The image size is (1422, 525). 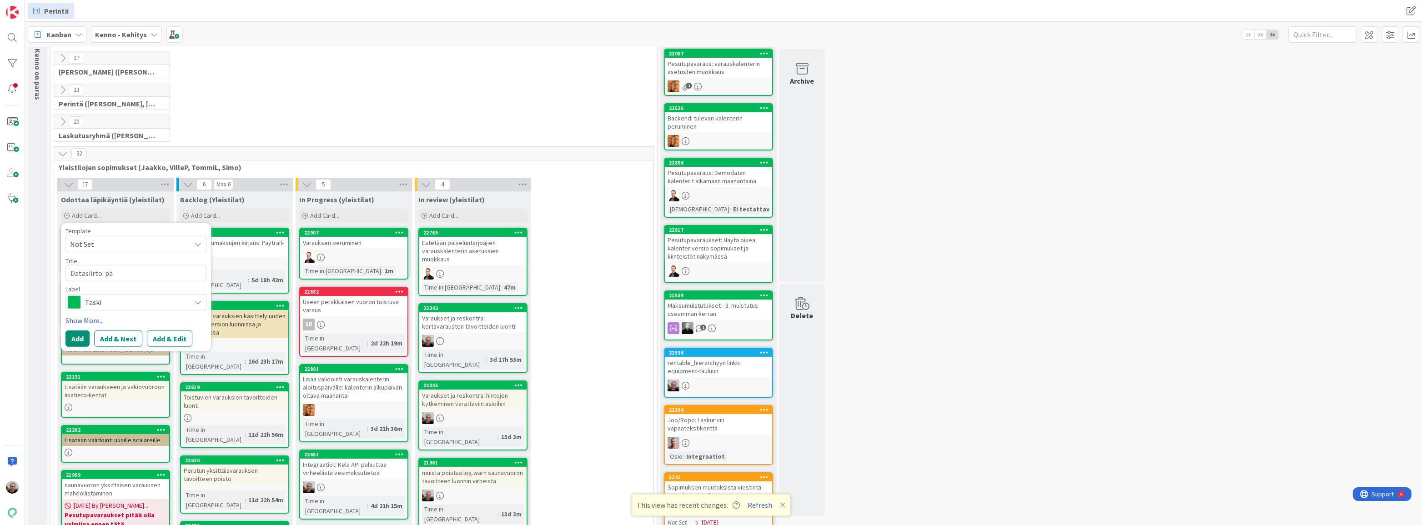 What do you see at coordinates (718, 177) in the screenshot?
I see `div: Pesutupavaraus: Demodatan kalenterit alkamaan maanantaina` at bounding box center [718, 177].